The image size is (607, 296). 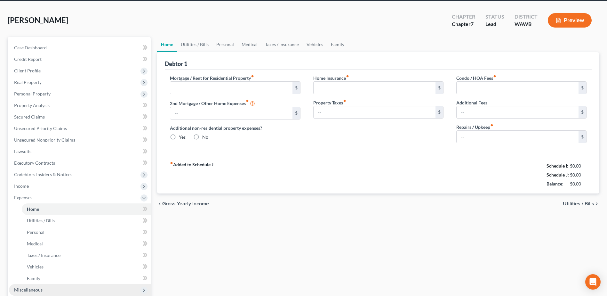 What do you see at coordinates (330, 102) in the screenshot?
I see `label: Property Taxes` at bounding box center [330, 102].